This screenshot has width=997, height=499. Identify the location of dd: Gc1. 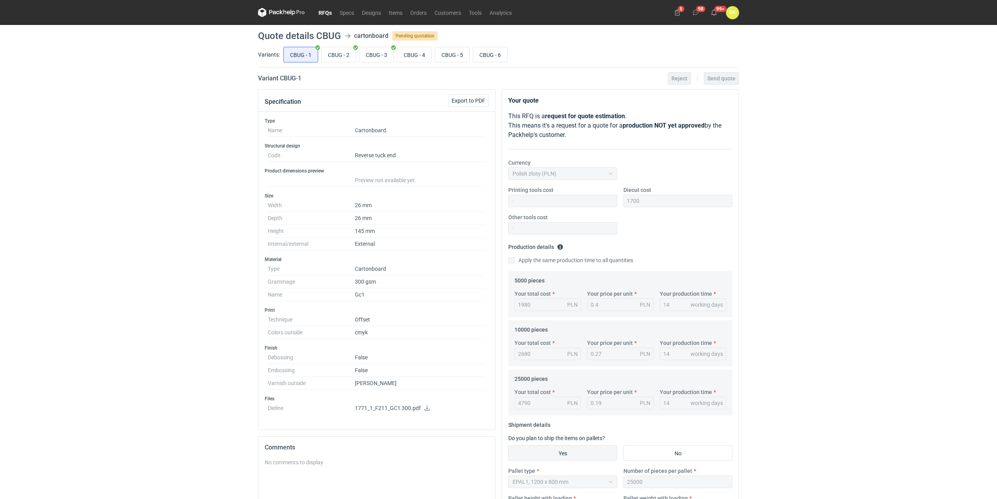
(420, 295).